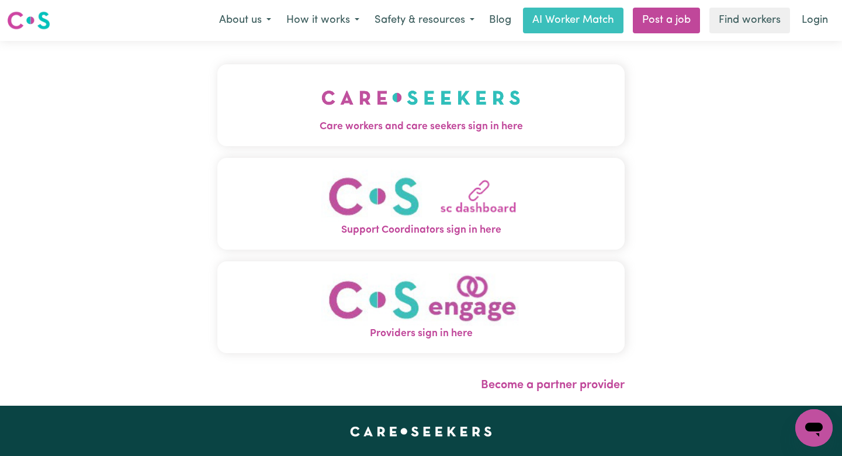 Image resolution: width=842 pixels, height=456 pixels. I want to click on a: Login, so click(815, 20).